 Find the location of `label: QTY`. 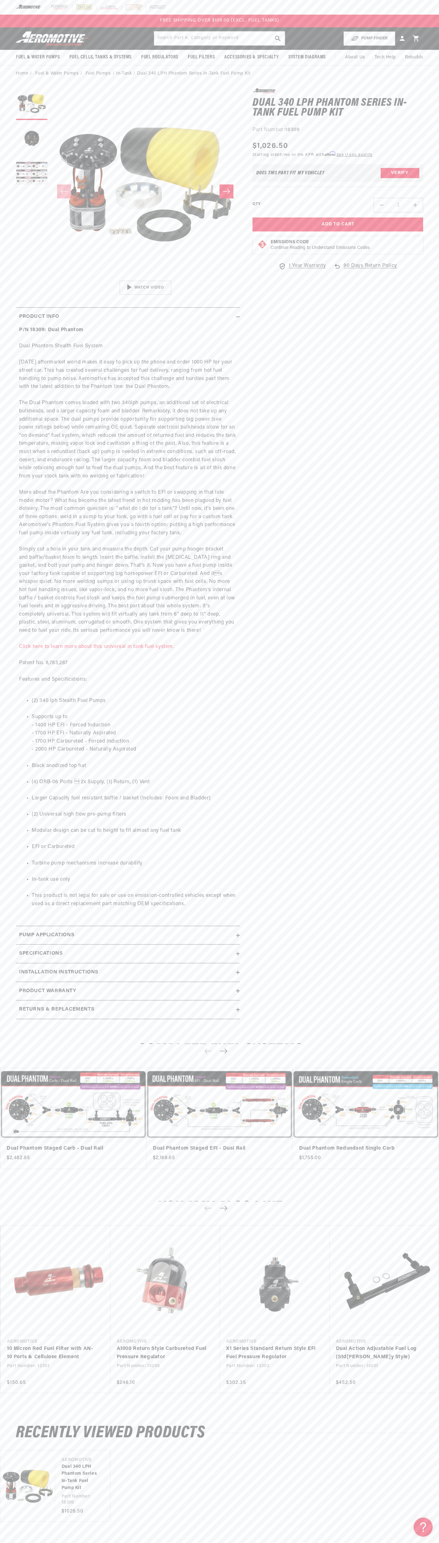

label: QTY is located at coordinates (256, 204).